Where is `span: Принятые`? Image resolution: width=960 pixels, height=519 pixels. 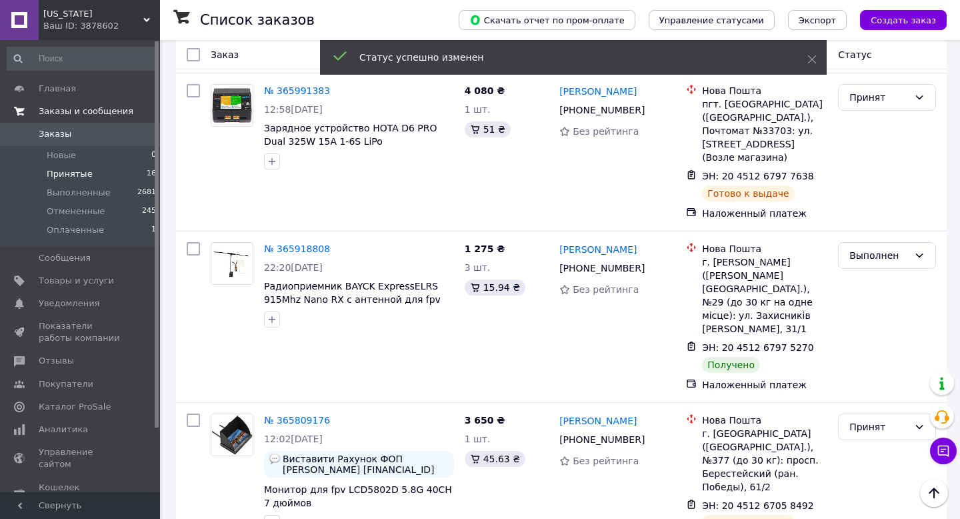
span: Принятые is located at coordinates (69, 174).